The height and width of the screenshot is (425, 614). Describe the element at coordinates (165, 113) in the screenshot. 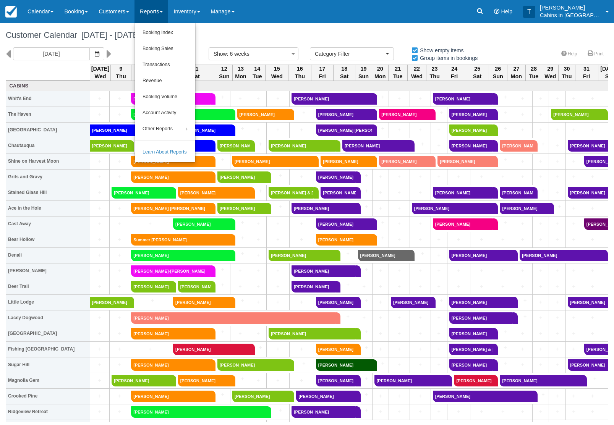

I see `a: Account Activity` at that location.